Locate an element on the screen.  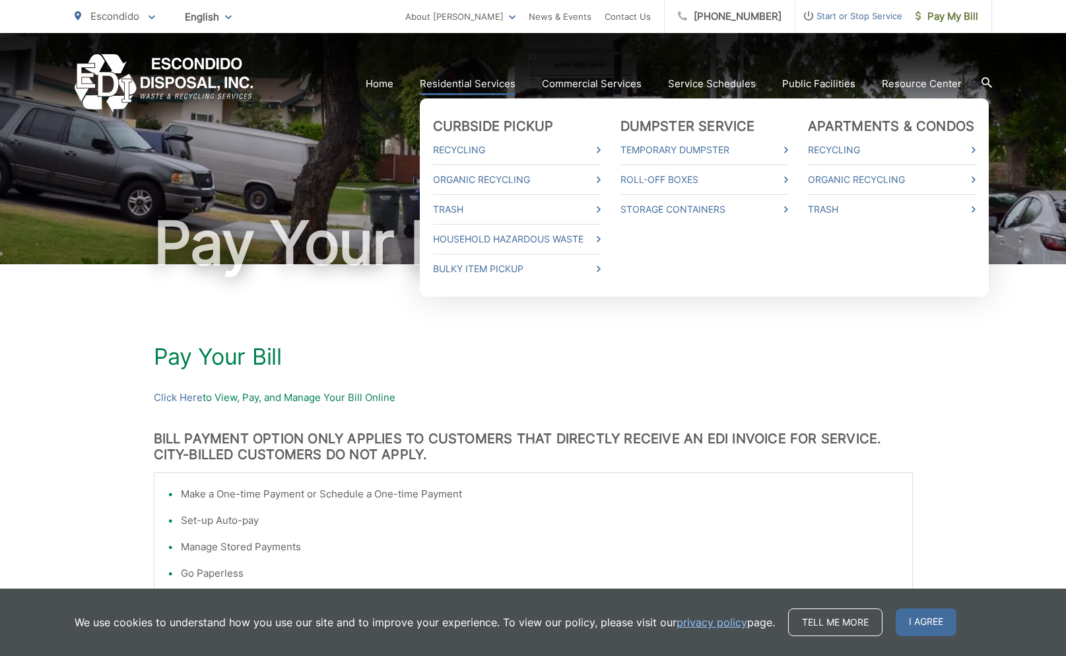
span: Escondido is located at coordinates (115, 16).